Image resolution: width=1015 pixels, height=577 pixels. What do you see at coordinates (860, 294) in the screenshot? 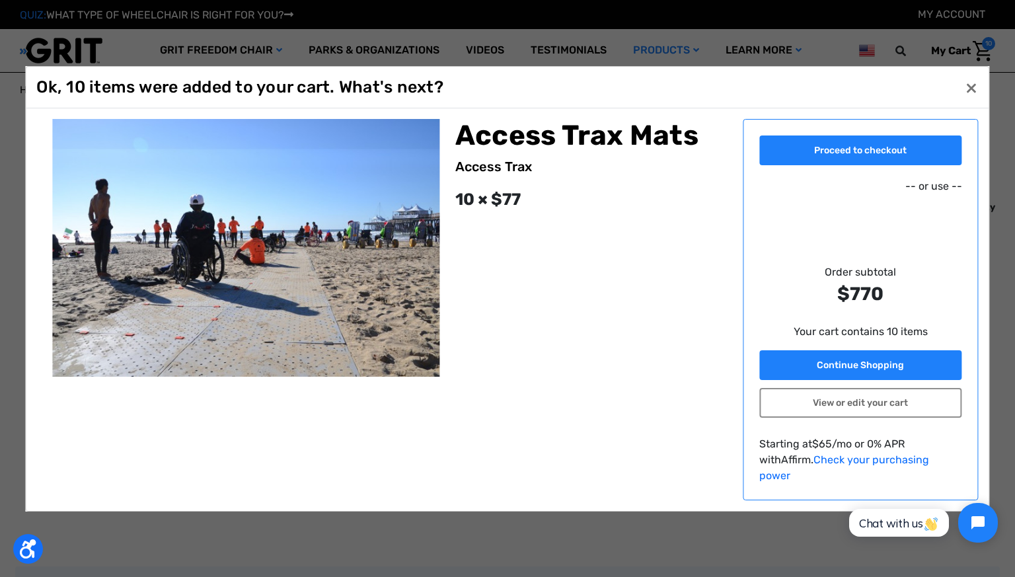
I see `strong: $770` at bounding box center [860, 294].